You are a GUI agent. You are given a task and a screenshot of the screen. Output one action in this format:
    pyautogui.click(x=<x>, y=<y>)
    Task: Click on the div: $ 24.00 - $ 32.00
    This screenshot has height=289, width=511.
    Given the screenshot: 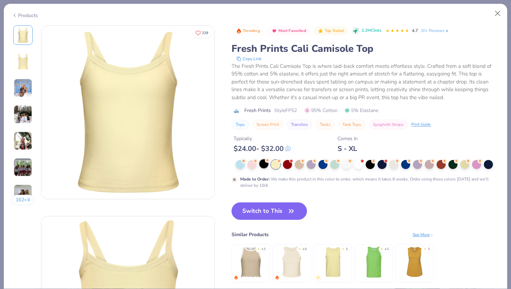 What is the action you would take?
    pyautogui.click(x=262, y=149)
    